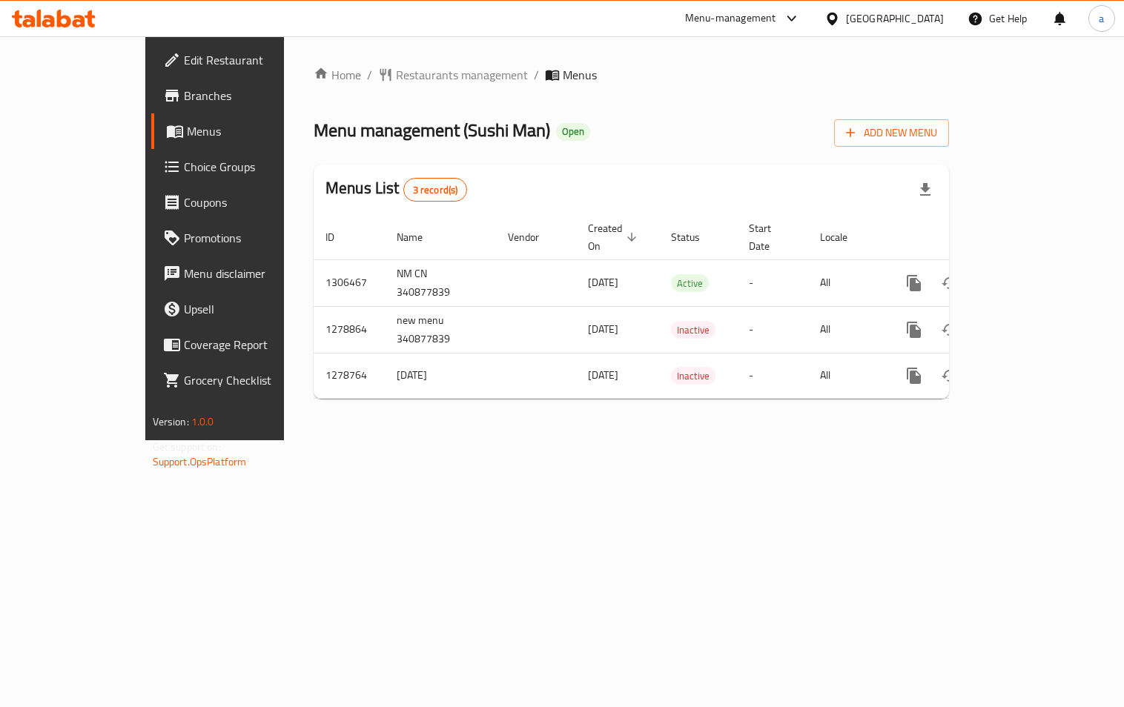  Describe the element at coordinates (419, 237) in the screenshot. I see `span: Name` at that location.